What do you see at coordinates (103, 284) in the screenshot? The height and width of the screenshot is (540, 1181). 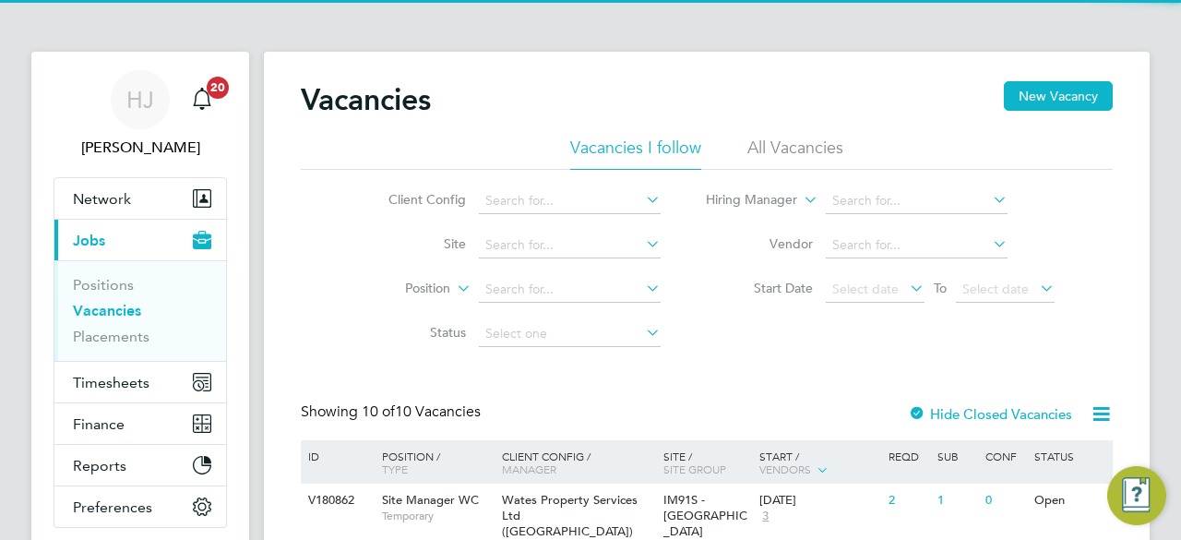 I see `a: Positions` at bounding box center [103, 284].